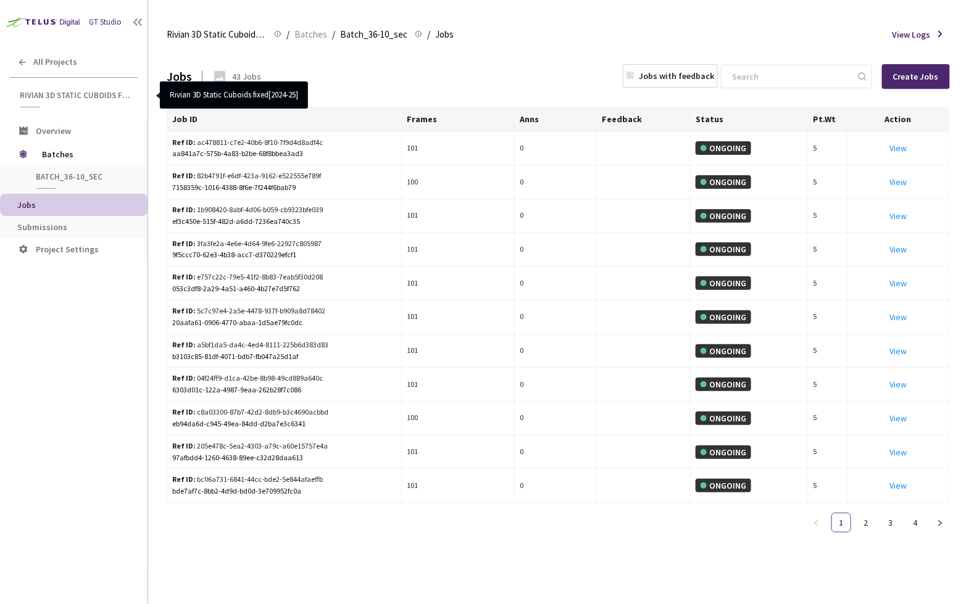 The width and height of the screenshot is (966, 604). What do you see at coordinates (53, 131) in the screenshot?
I see `span: Overview` at bounding box center [53, 131].